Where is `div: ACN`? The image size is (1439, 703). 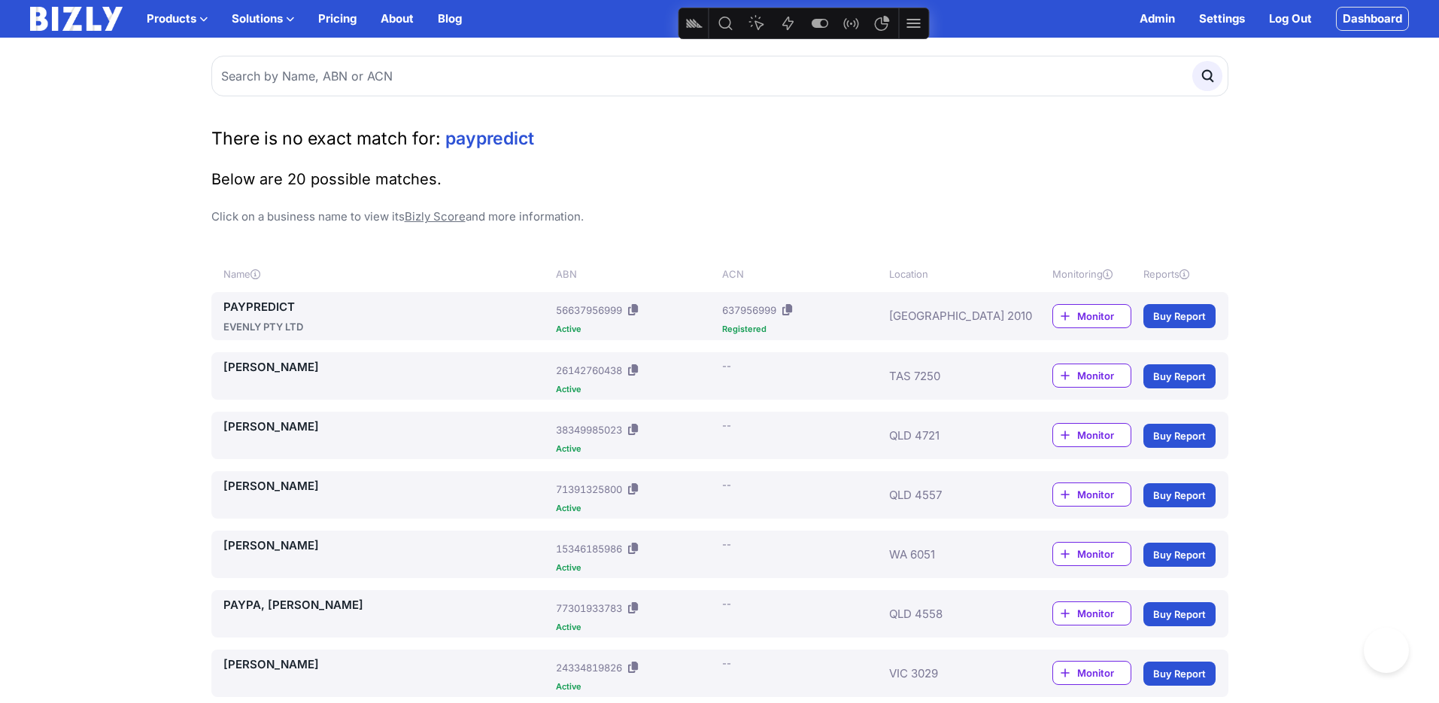
div: ACN is located at coordinates (802, 274).